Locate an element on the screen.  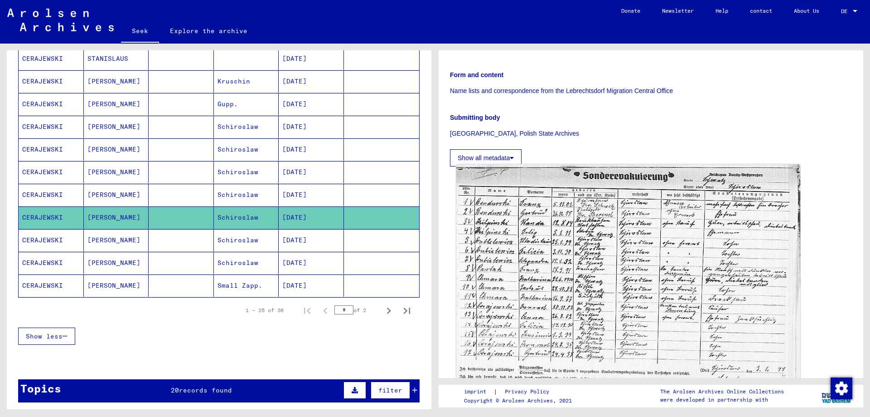
font: Submitting body is located at coordinates (475, 117).